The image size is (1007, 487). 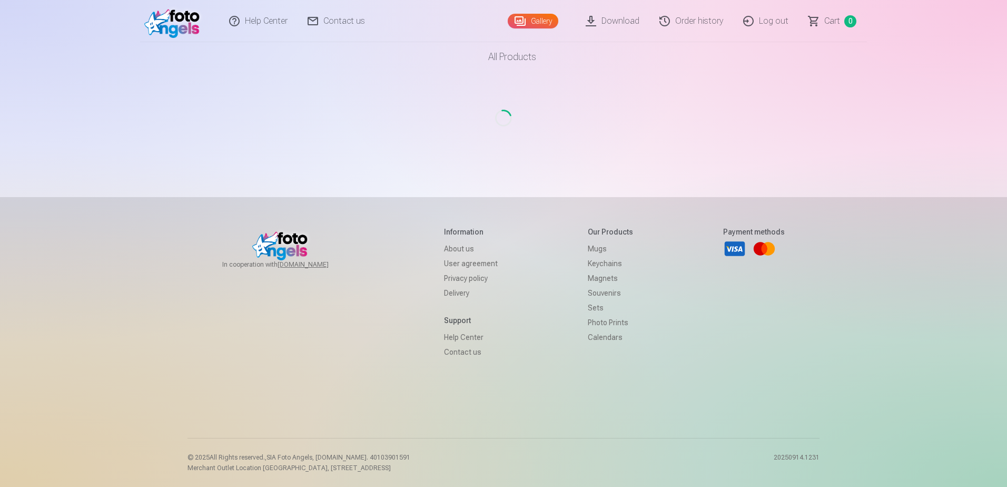 What do you see at coordinates (754, 232) in the screenshot?
I see `h5: Payment methods` at bounding box center [754, 232].